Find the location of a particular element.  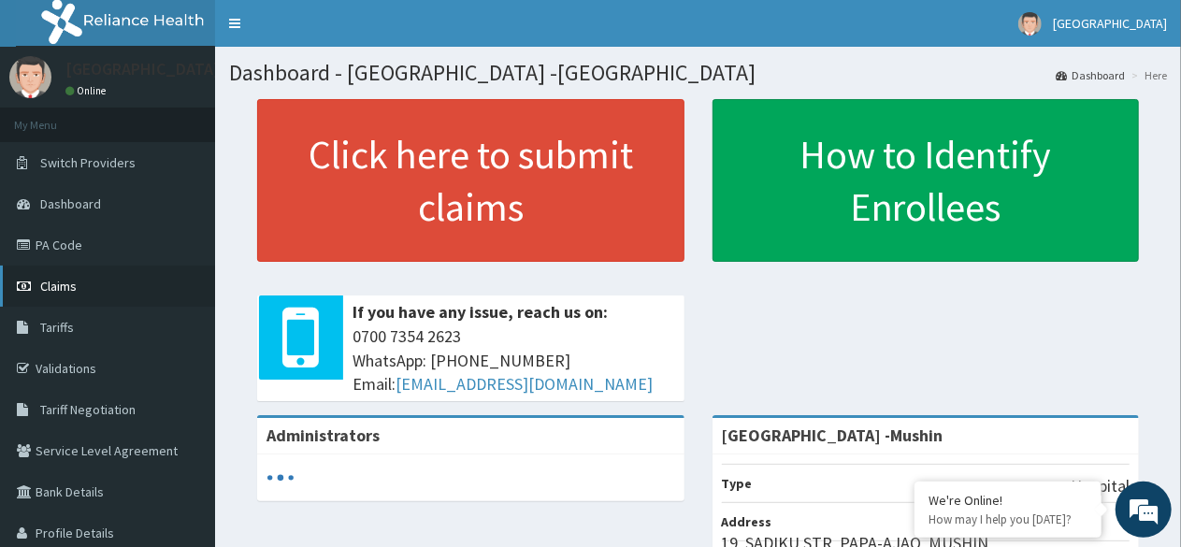

span: Tariffs is located at coordinates (57, 327).